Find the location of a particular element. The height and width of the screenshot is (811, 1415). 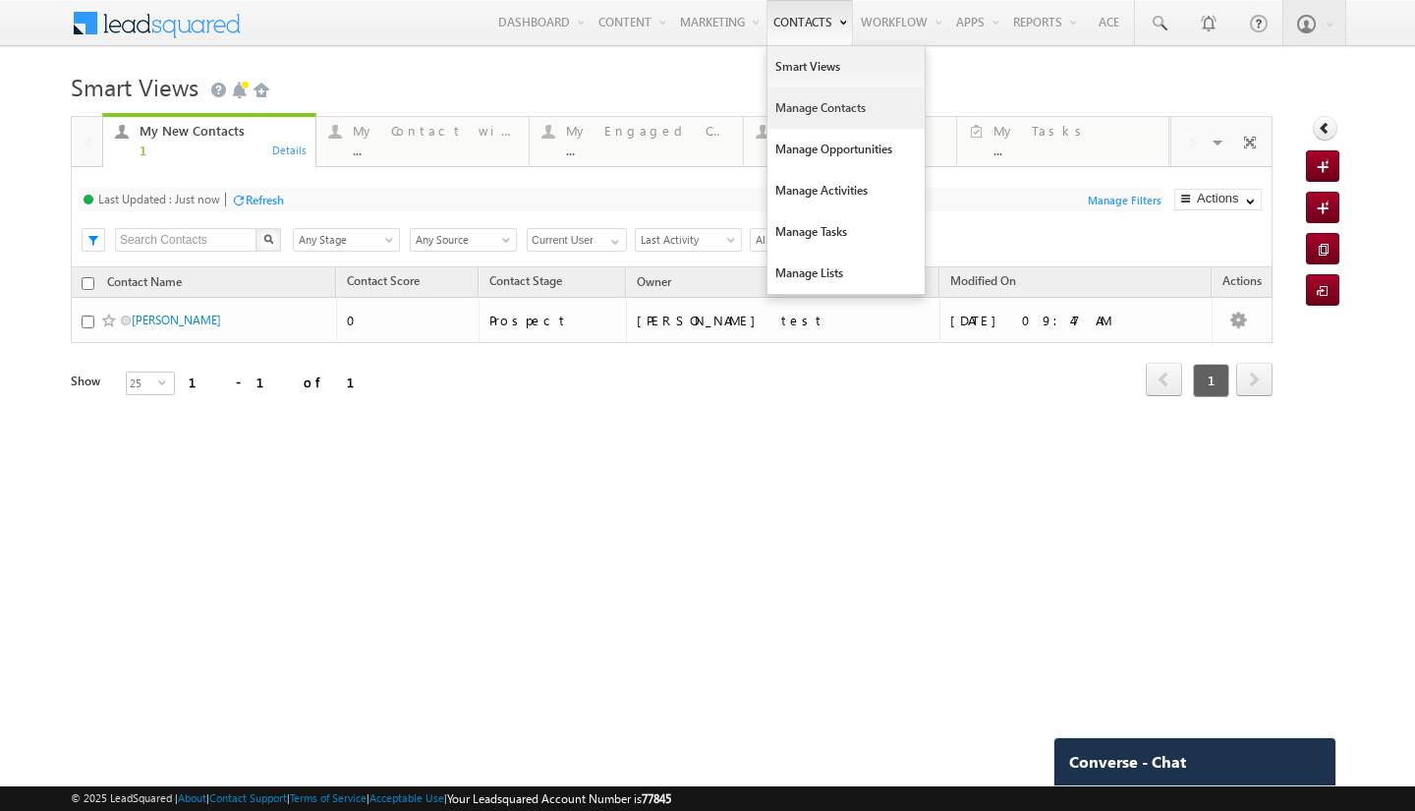

div: Details is located at coordinates (290, 149).